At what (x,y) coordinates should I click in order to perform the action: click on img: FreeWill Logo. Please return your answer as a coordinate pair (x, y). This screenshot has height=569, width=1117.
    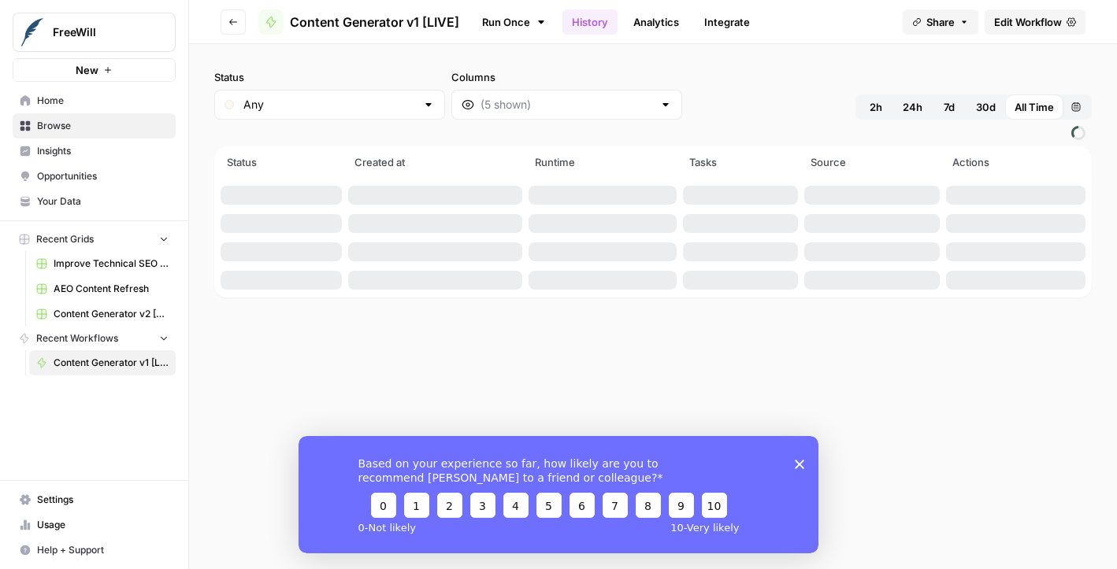
    Looking at the image, I should click on (32, 32).